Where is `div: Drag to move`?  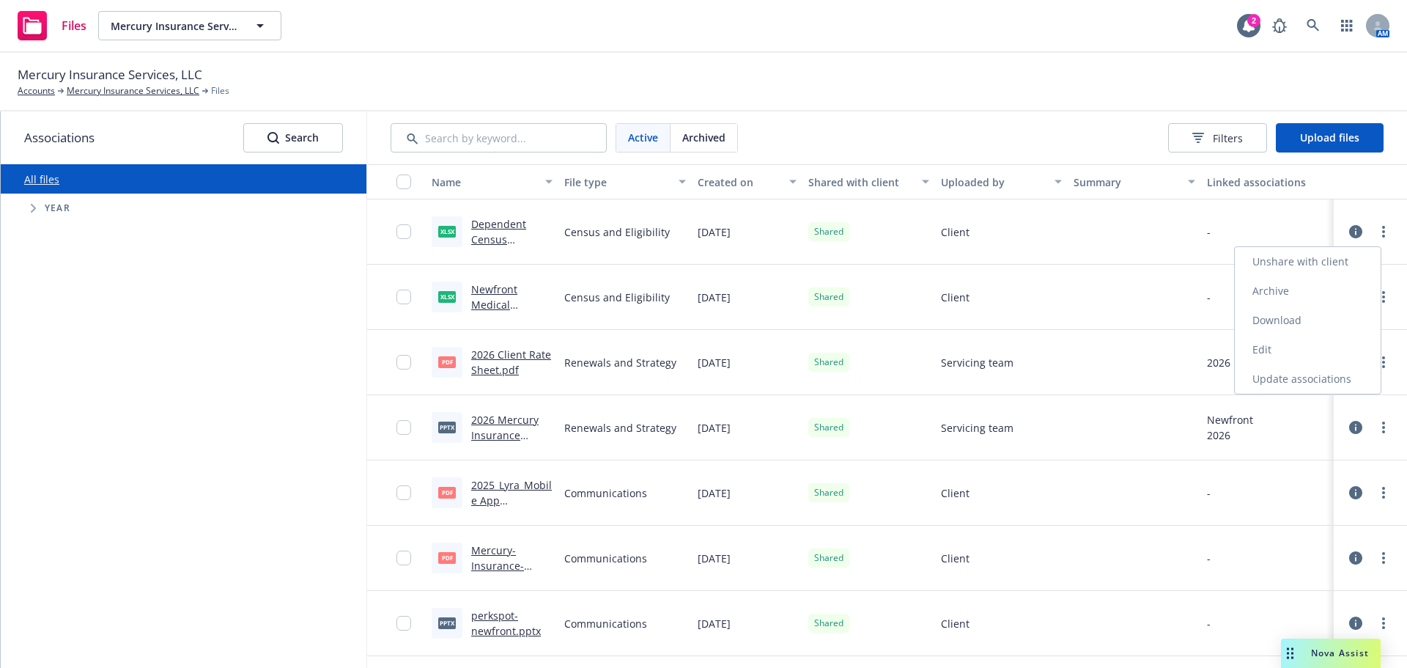
div: Drag to move is located at coordinates (1290, 653).